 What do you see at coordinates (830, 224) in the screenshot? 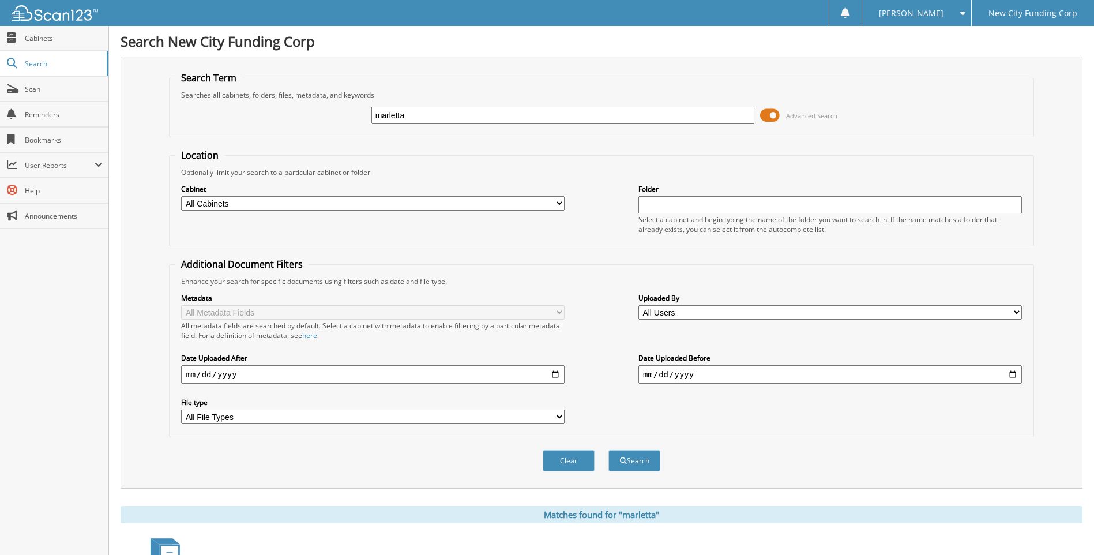
I see `div: Select a cabinet and begin typing the name of the folder you want to search in. If the name match...` at bounding box center [830, 224].